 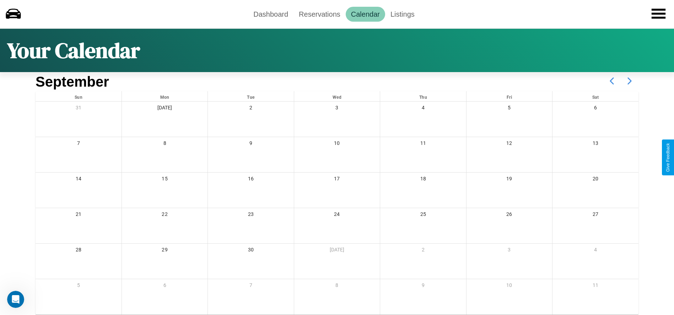 I want to click on div: 28, so click(x=79, y=251).